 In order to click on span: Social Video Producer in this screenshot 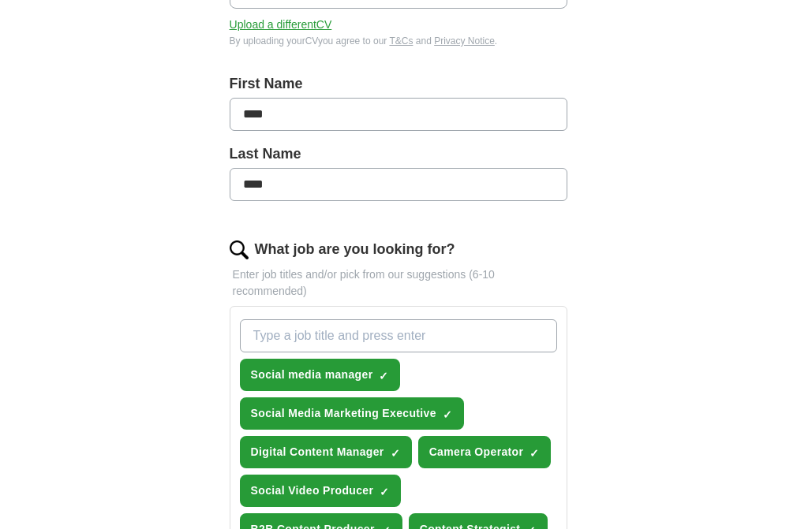, I will do `click(312, 491)`.